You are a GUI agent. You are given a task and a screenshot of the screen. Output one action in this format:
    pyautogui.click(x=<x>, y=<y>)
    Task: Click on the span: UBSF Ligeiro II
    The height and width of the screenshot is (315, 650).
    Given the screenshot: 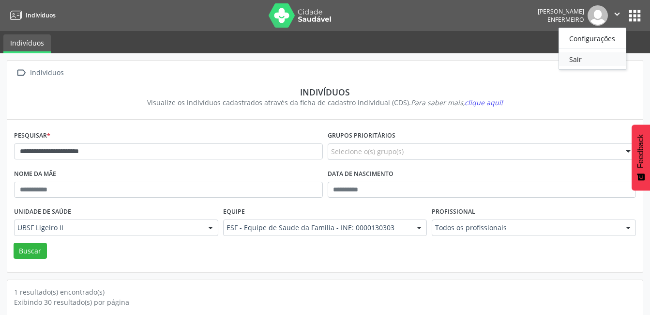 What is the action you would take?
    pyautogui.click(x=108, y=227)
    